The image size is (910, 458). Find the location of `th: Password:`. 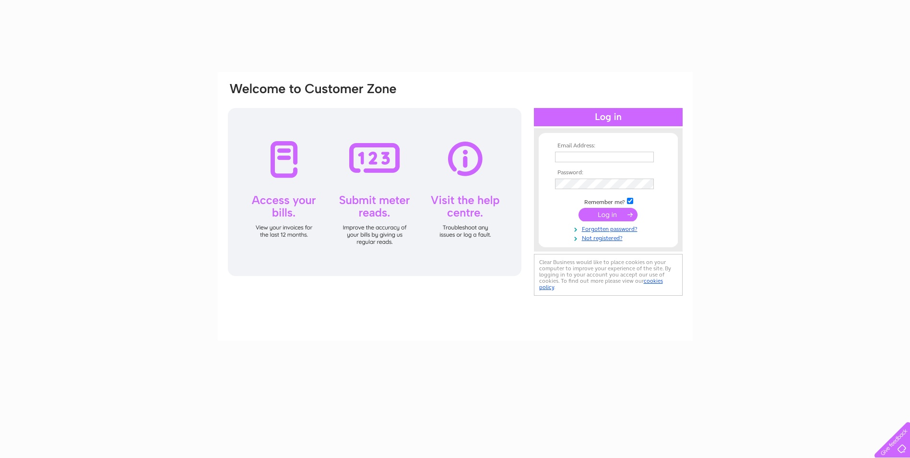

th: Password: is located at coordinates (608, 173).